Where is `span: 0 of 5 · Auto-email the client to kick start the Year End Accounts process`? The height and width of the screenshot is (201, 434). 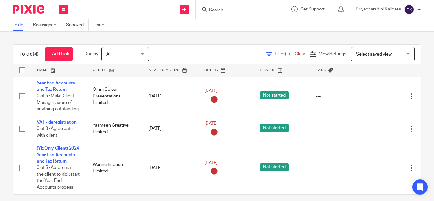 span: 0 of 5 · Auto-email the client to kick start the Year End Accounts process is located at coordinates (58, 178).